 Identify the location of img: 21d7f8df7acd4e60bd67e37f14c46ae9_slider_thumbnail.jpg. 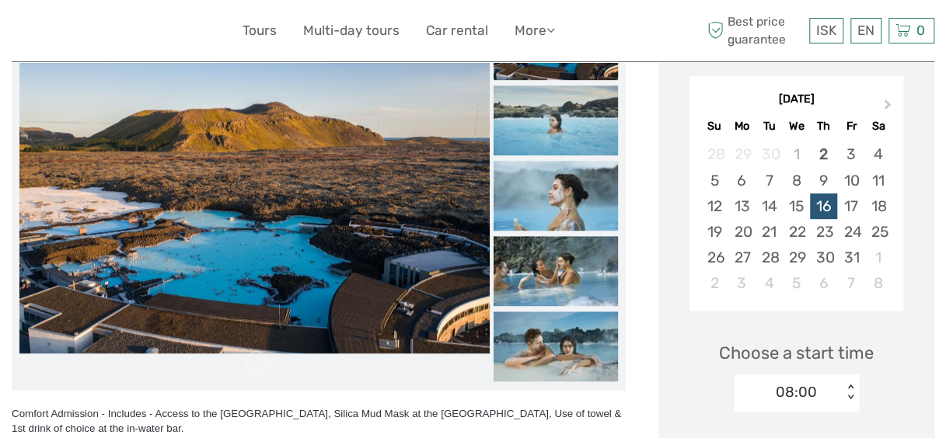
(556, 271).